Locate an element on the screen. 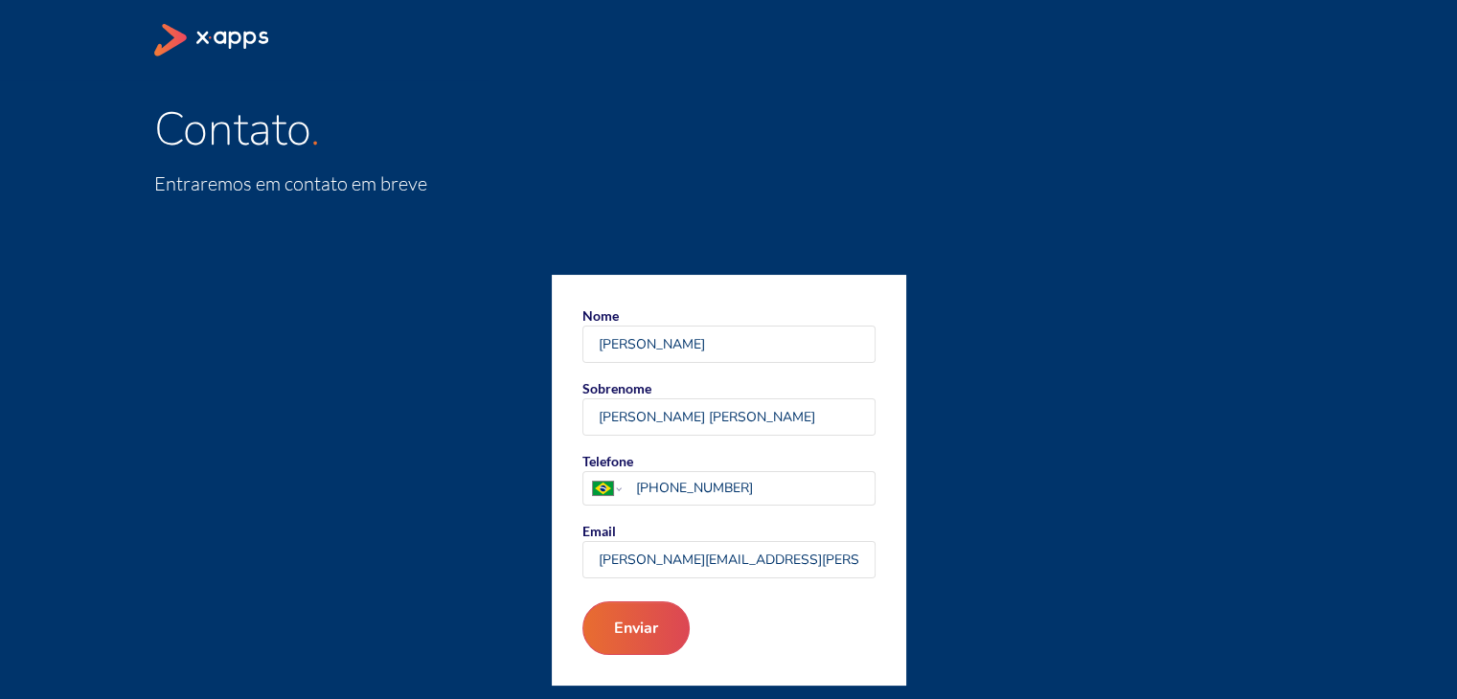 Image resolution: width=1457 pixels, height=699 pixels. label: Sobrenome is located at coordinates (729, 407).